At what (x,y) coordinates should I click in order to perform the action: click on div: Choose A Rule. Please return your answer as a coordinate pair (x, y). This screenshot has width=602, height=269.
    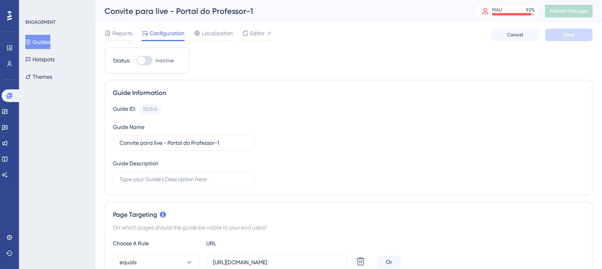
    Looking at the image, I should click on (156, 243).